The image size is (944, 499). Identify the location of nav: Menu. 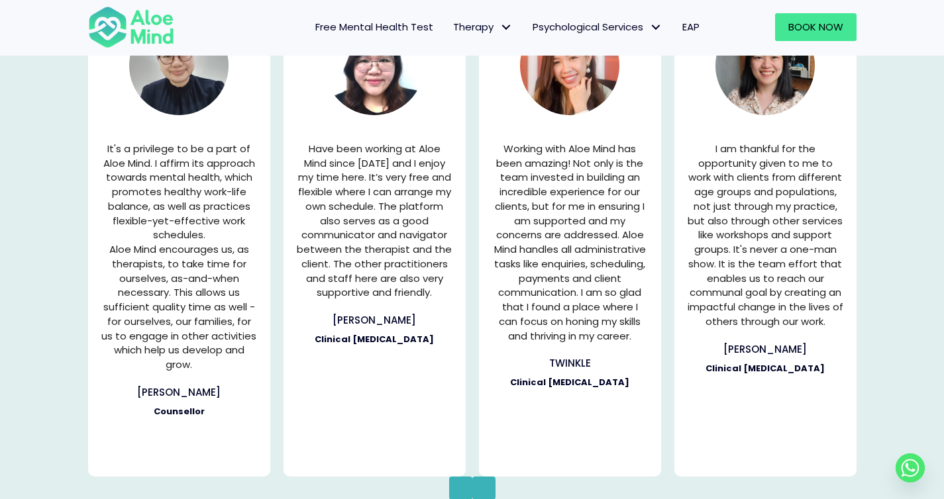
(450, 27).